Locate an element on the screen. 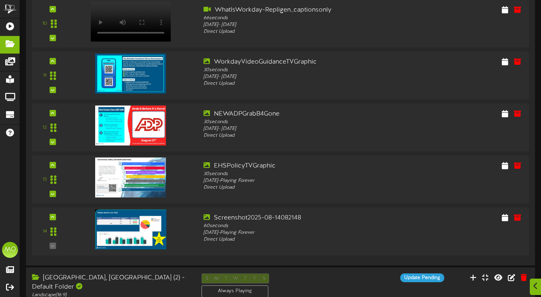  div: 66 seconds is located at coordinates (301, 18).